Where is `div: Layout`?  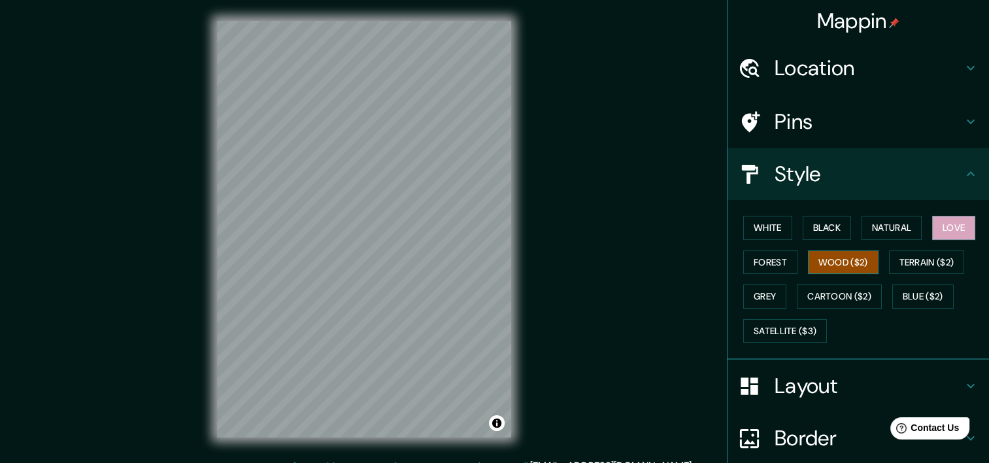 div: Layout is located at coordinates (858, 386).